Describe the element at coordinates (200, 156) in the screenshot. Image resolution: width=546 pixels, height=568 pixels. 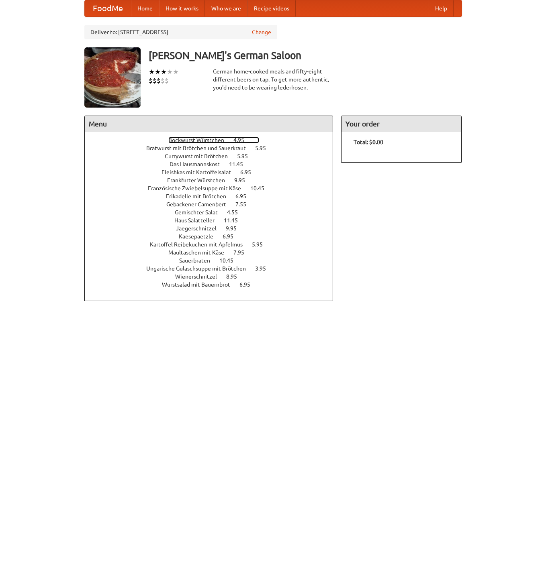
I see `span: Currywurst mit Brötchen` at that location.